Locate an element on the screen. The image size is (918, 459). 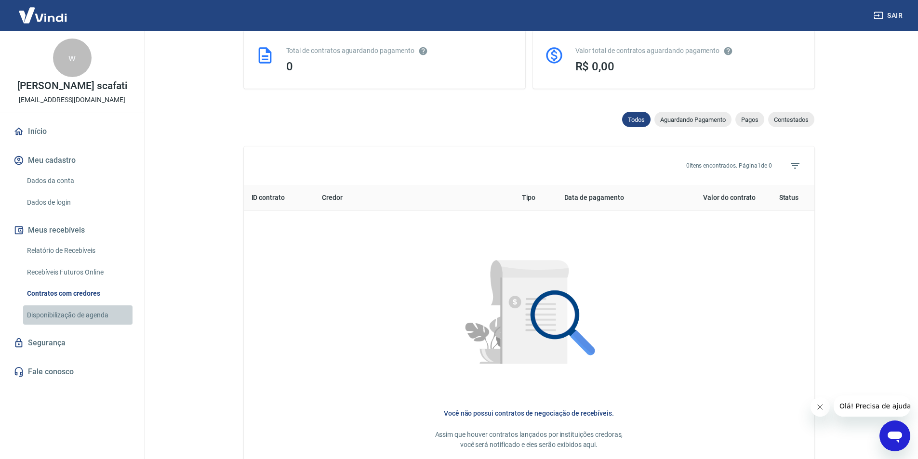
span: Filtros is located at coordinates (795, 166).